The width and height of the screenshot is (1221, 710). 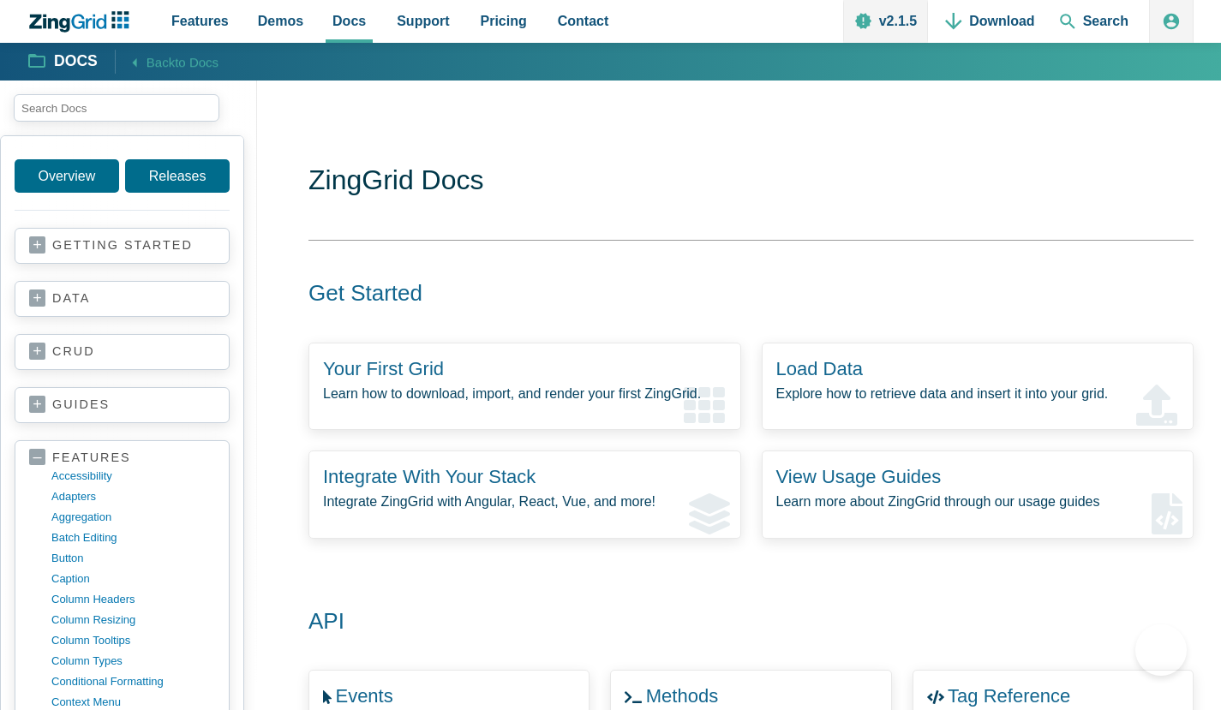 What do you see at coordinates (183, 62) in the screenshot?
I see `span: Back` at bounding box center [183, 62].